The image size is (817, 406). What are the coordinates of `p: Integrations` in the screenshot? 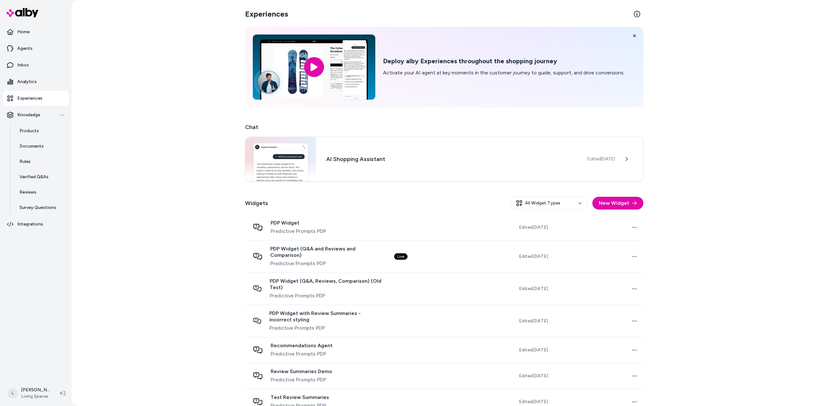 It's located at (30, 224).